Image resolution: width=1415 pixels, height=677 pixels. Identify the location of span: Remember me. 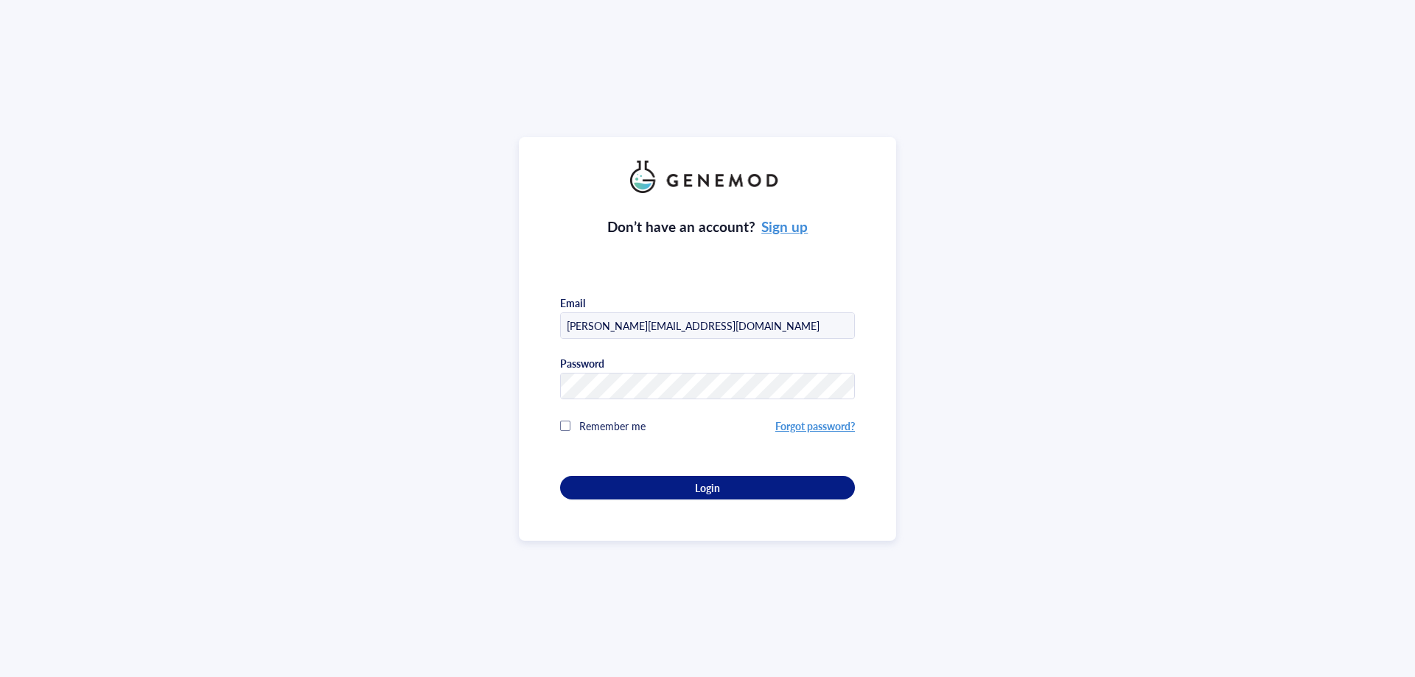
(612, 426).